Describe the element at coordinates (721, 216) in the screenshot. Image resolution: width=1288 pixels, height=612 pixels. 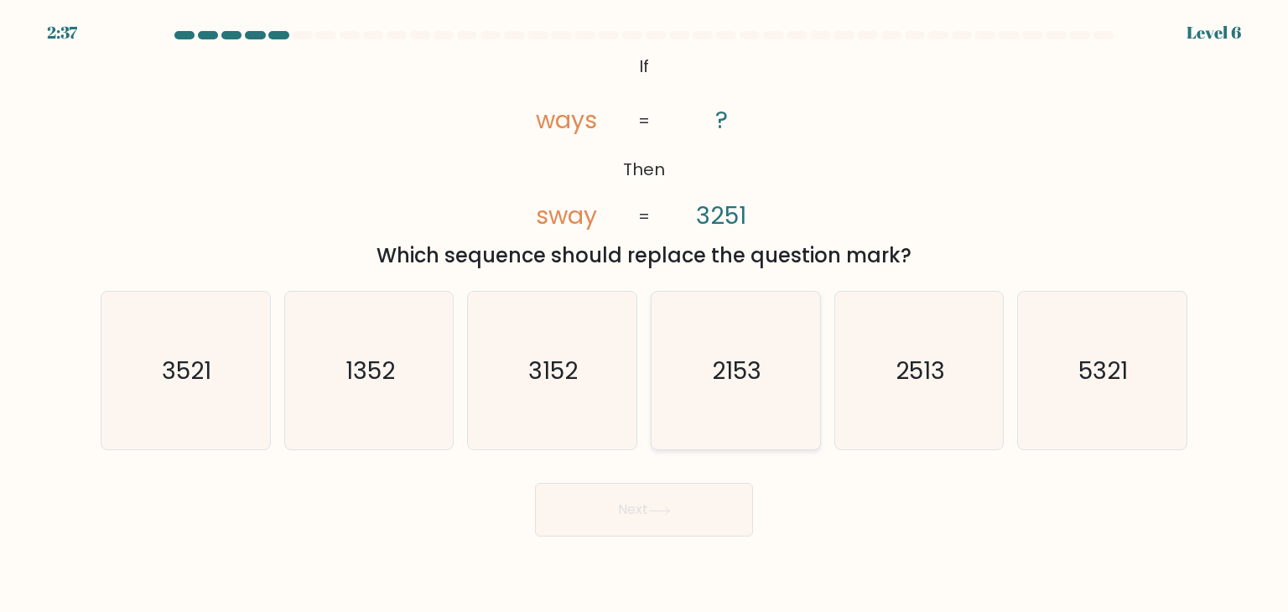
I see `tspan: 3251` at that location.